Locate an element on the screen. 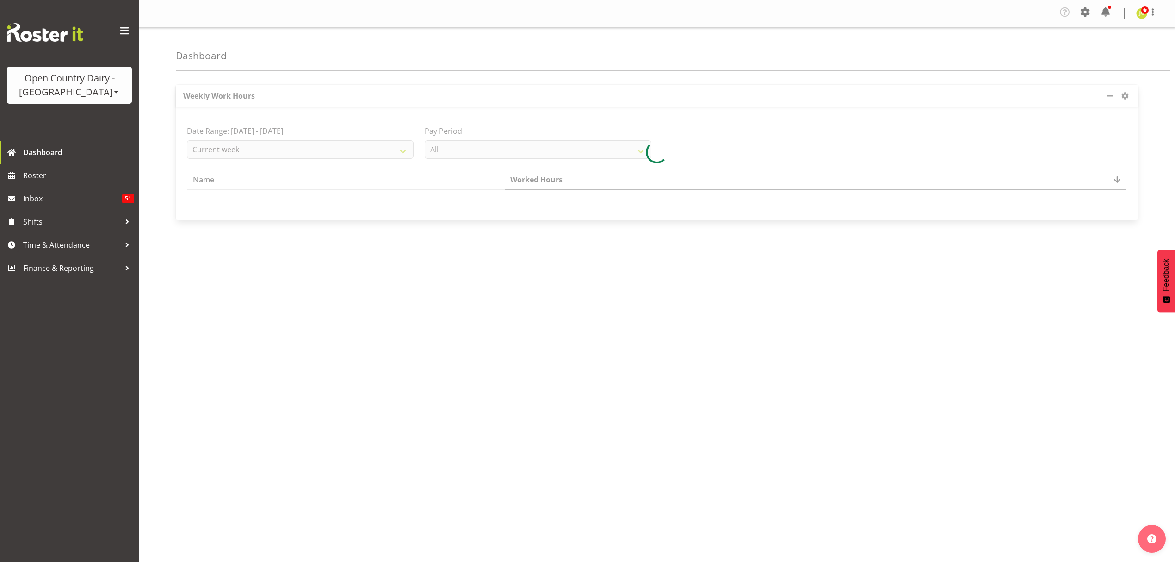 This screenshot has width=1175, height=562. span: 51 is located at coordinates (128, 198).